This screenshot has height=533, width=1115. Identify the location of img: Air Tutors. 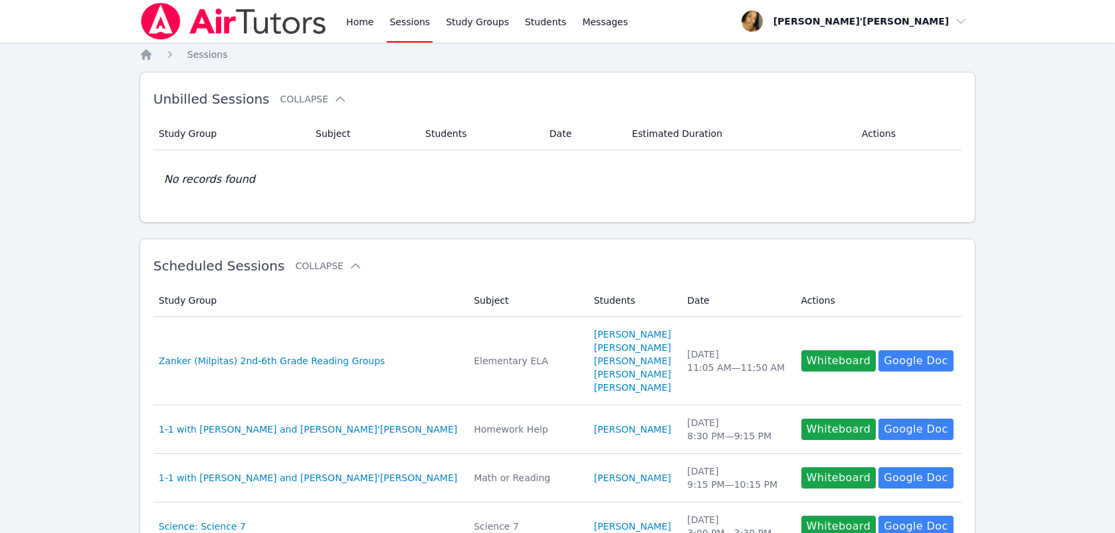
(233, 21).